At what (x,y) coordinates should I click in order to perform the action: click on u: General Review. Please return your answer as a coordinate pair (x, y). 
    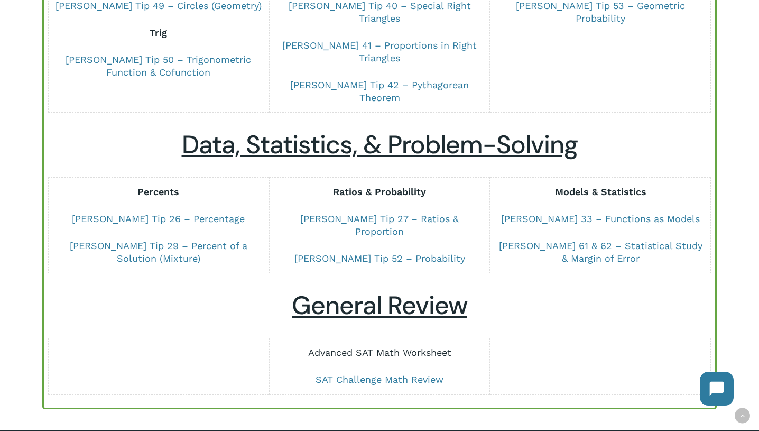
    Looking at the image, I should click on (379, 305).